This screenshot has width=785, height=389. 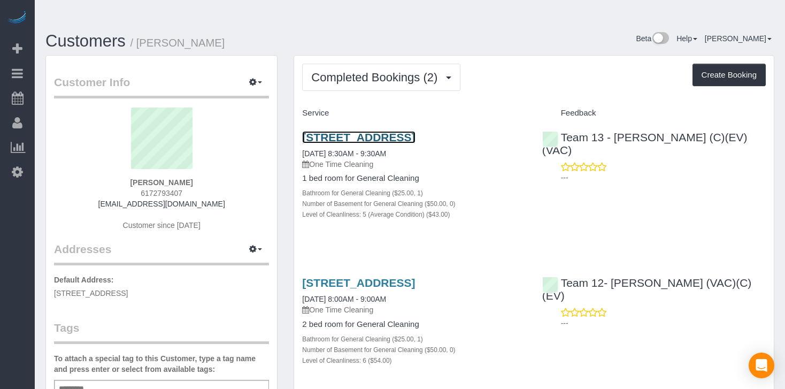 What do you see at coordinates (686, 38) in the screenshot?
I see `a: Help` at bounding box center [686, 38].